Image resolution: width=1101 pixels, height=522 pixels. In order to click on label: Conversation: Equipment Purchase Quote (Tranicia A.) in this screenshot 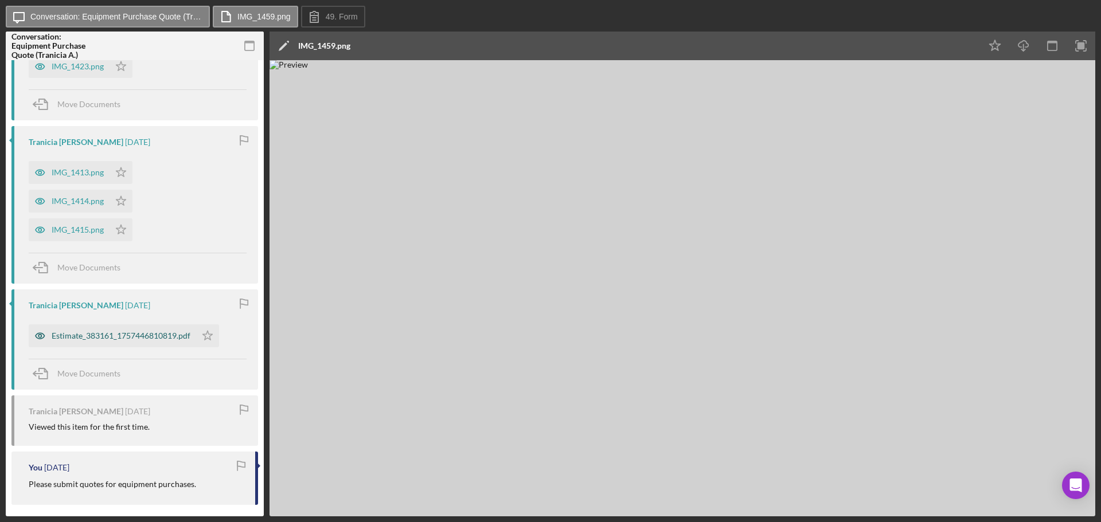, I will do `click(116, 17)`.